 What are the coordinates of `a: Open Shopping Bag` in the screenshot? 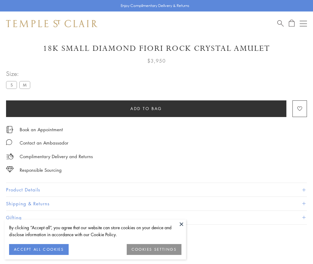 It's located at (291, 23).